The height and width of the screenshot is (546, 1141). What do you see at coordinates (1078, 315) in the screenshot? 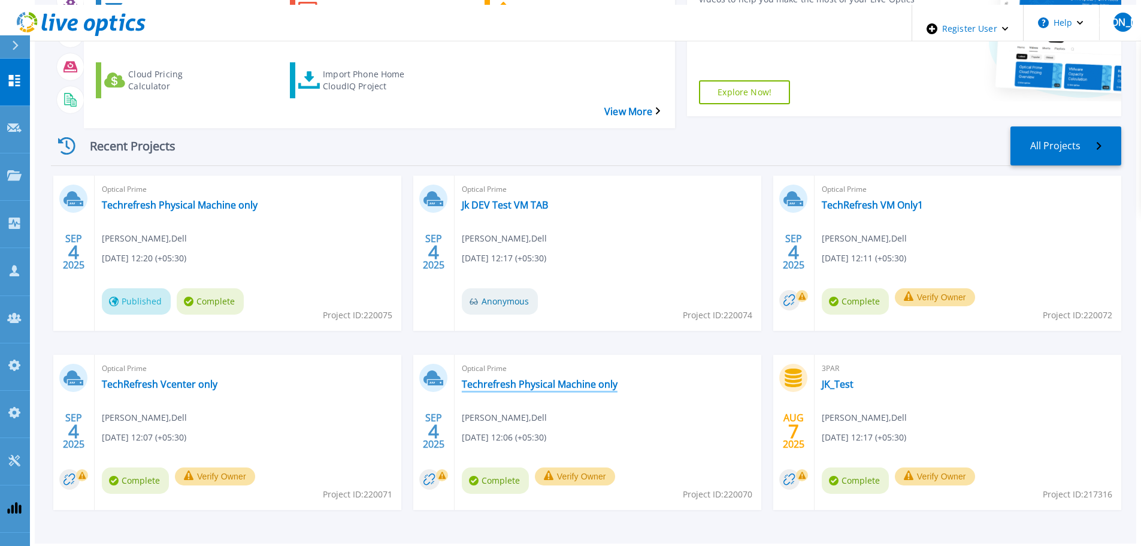
I see `span: Project ID: 220072` at bounding box center [1078, 315].